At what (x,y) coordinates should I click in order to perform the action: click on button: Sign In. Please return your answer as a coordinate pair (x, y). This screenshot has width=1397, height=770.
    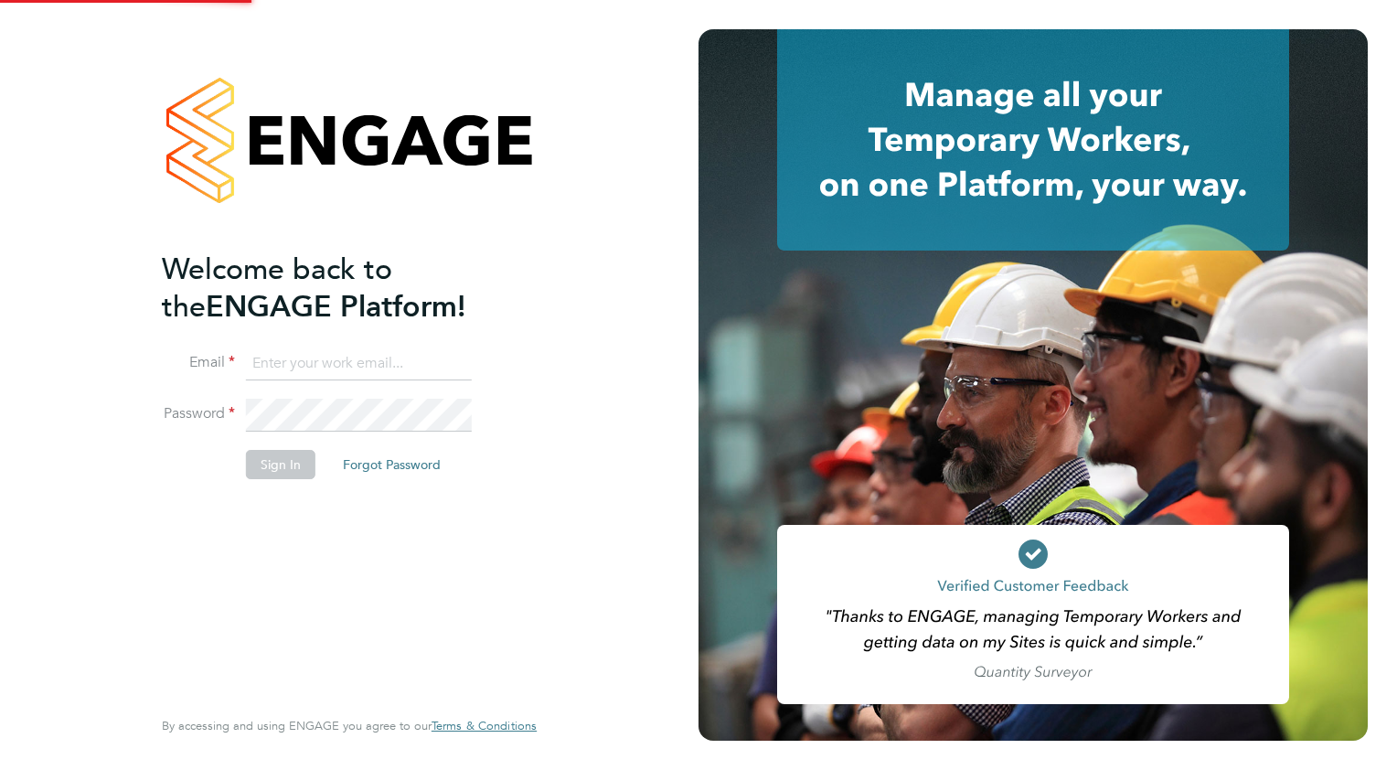
    Looking at the image, I should click on (281, 464).